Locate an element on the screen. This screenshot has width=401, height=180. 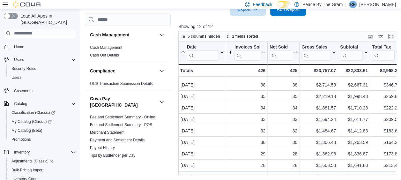
a: Classification (Classic) is located at coordinates (42, 113).